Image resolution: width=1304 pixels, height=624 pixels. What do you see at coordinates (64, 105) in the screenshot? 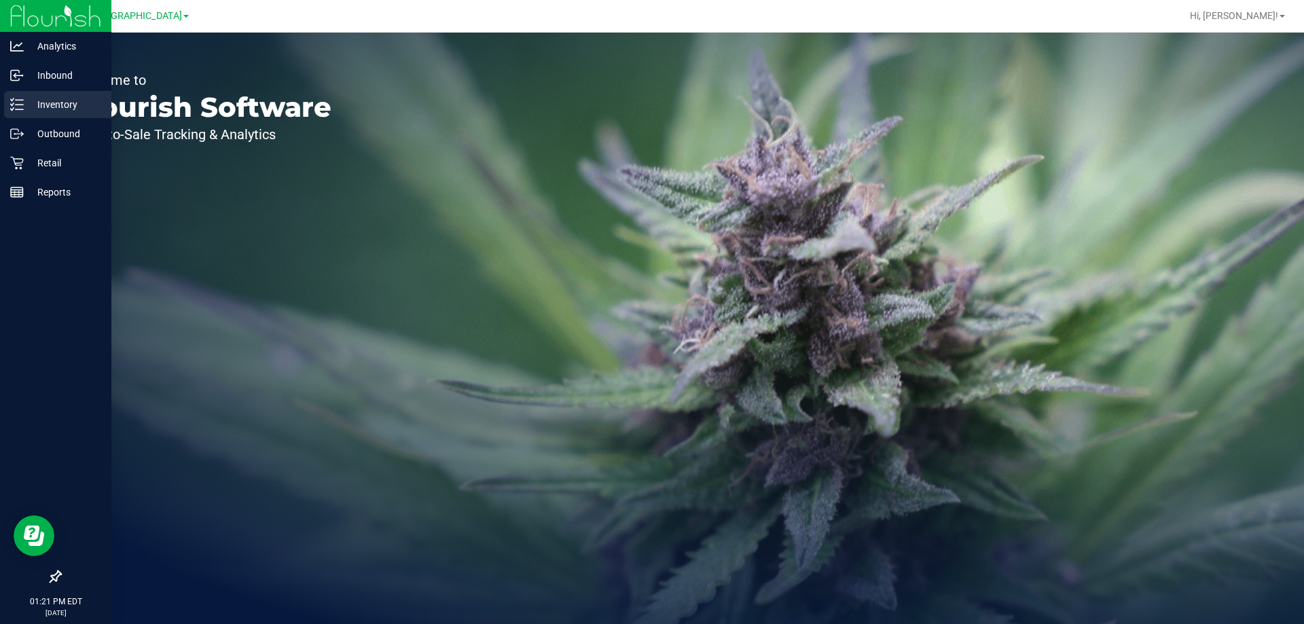
I see `p: Inventory` at bounding box center [64, 105].